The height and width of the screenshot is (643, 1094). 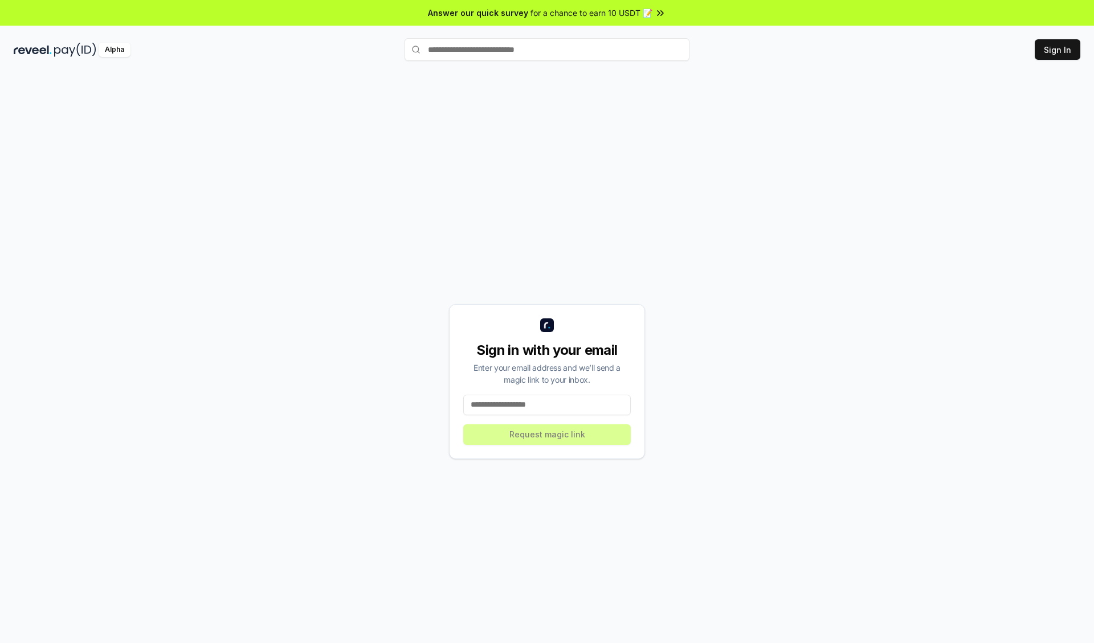 What do you see at coordinates (547, 325) in the screenshot?
I see `img: logo_small` at bounding box center [547, 325].